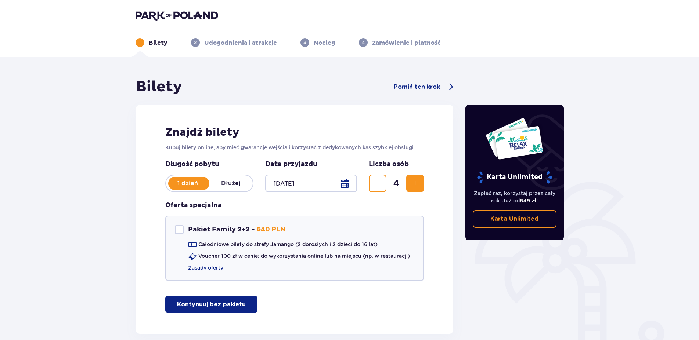  What do you see at coordinates (318, 43) in the screenshot?
I see `div: 3Nocleg` at bounding box center [318, 43].